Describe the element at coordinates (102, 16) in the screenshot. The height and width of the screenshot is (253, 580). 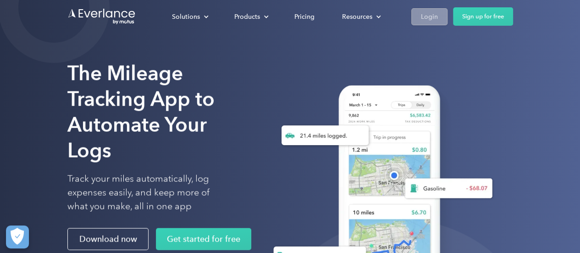
I see `a: Go to homepage` at that location.